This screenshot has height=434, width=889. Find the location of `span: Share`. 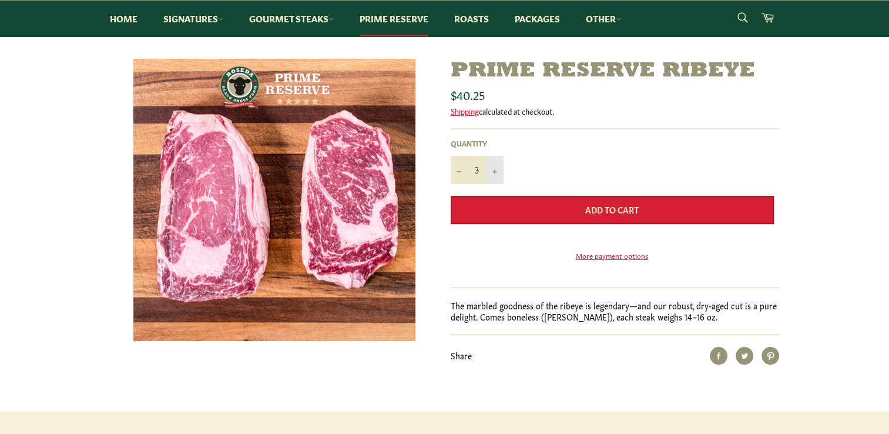

span: Share is located at coordinates (461, 355).